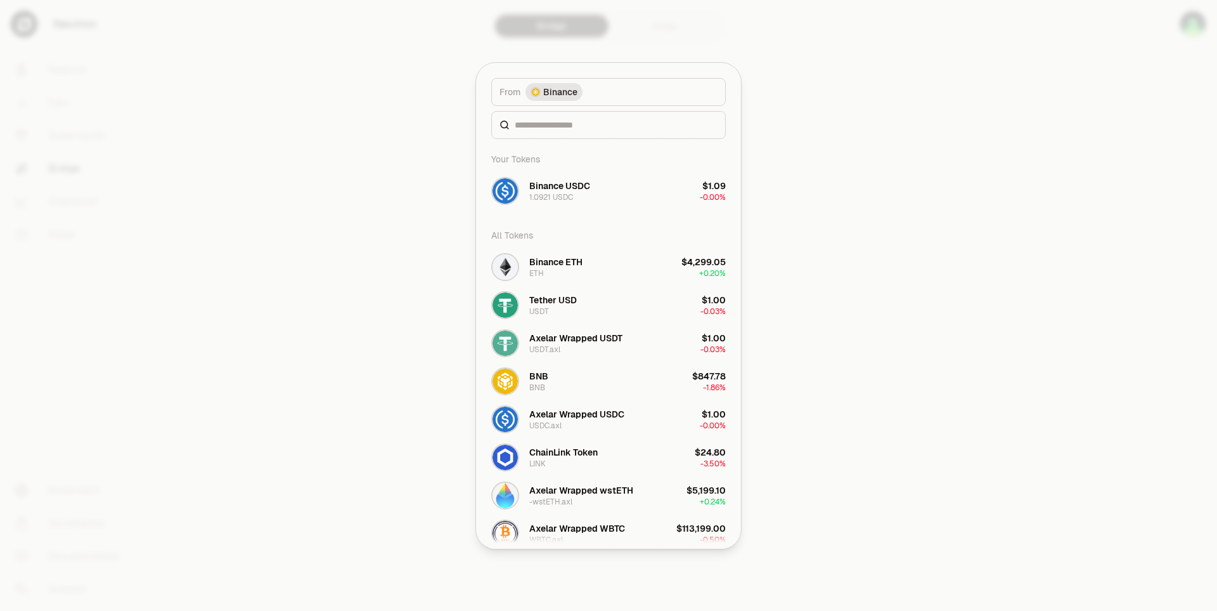 The height and width of the screenshot is (611, 1217). What do you see at coordinates (545, 349) in the screenshot?
I see `div: USDT.axl` at bounding box center [545, 349].